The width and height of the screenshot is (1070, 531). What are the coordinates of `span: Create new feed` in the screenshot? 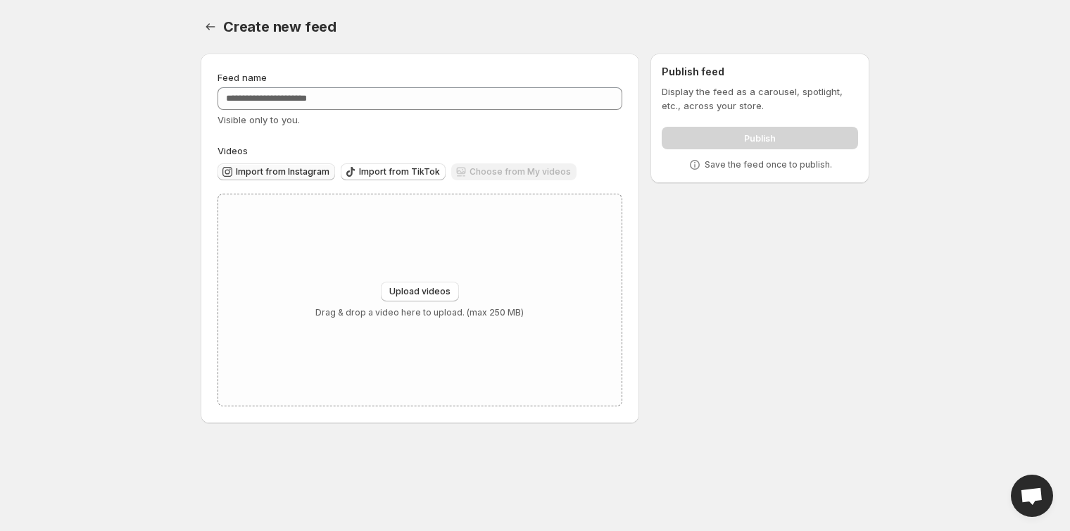 It's located at (279, 27).